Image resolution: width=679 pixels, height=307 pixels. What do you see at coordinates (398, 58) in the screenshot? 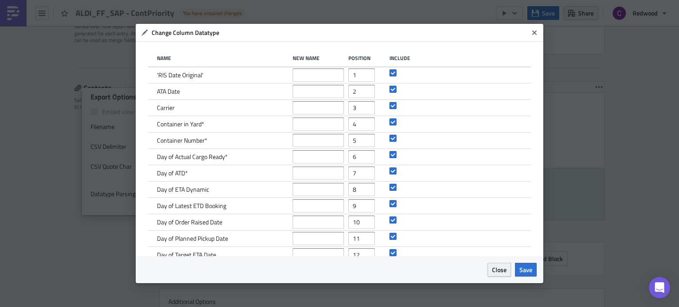
I see `div: Include` at bounding box center [398, 58].